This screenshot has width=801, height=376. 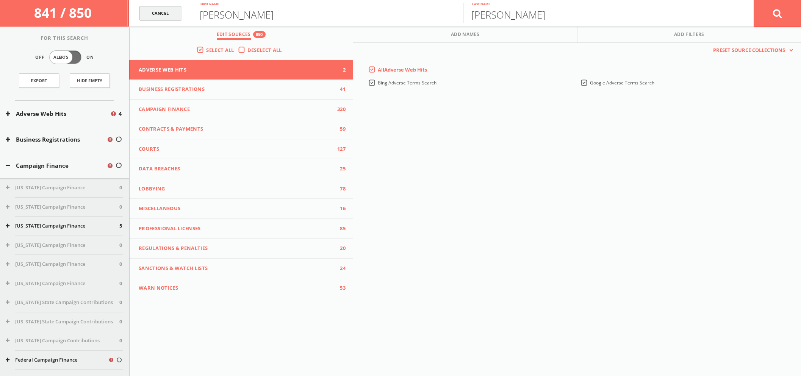 I want to click on span: Regulations & Penalties, so click(x=236, y=249).